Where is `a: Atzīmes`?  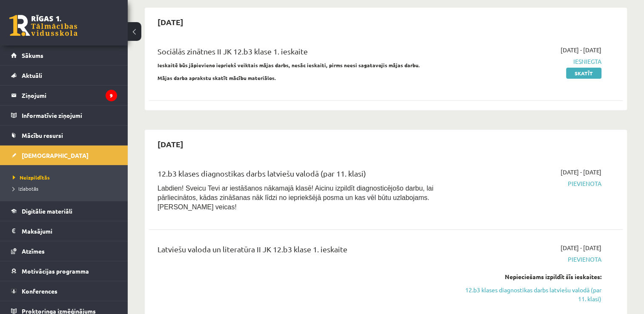
a: Atzīmes is located at coordinates (64, 251).